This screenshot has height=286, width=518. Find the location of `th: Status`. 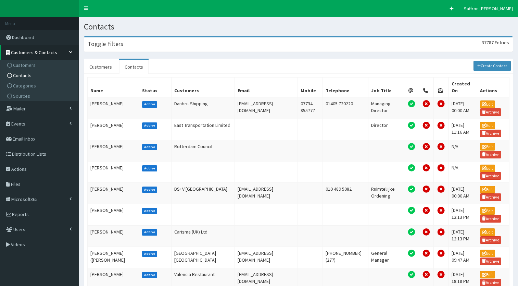

th: Status is located at coordinates (155, 87).